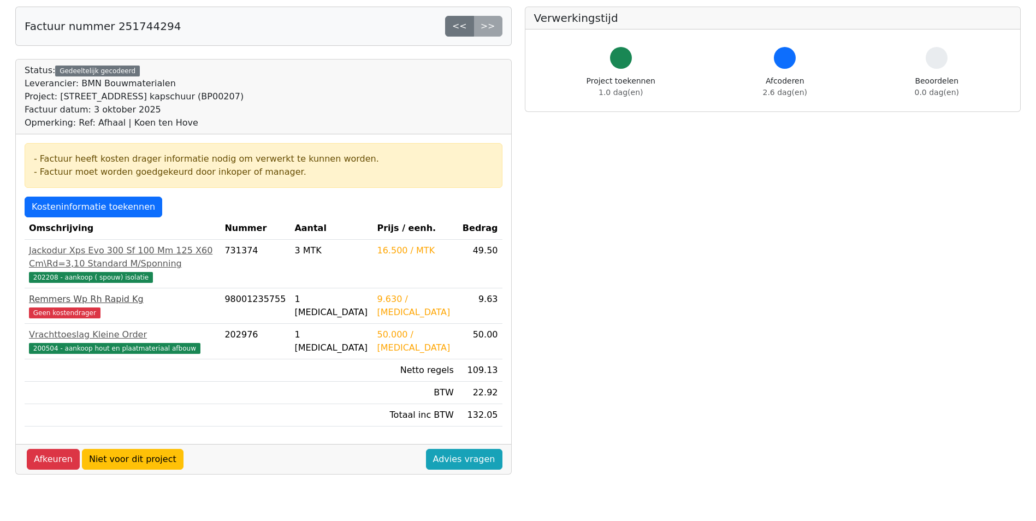 The width and height of the screenshot is (1036, 521). I want to click on td: 109.13, so click(480, 370).